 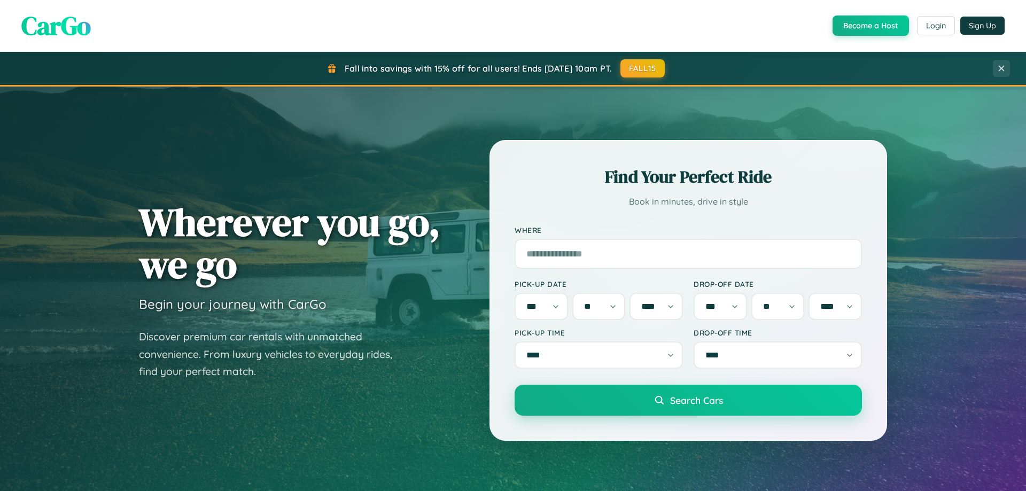 What do you see at coordinates (598, 332) in the screenshot?
I see `label: Pick-up Time` at bounding box center [598, 332].